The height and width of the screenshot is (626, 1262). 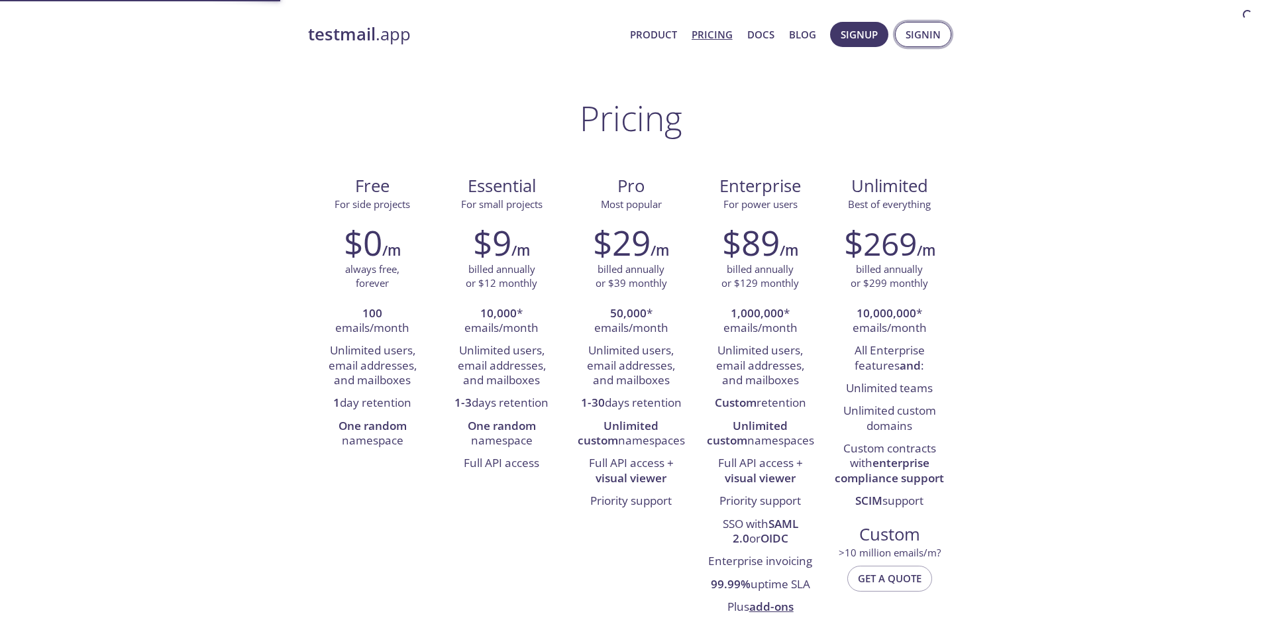 What do you see at coordinates (712, 34) in the screenshot?
I see `a: Pricing` at bounding box center [712, 34].